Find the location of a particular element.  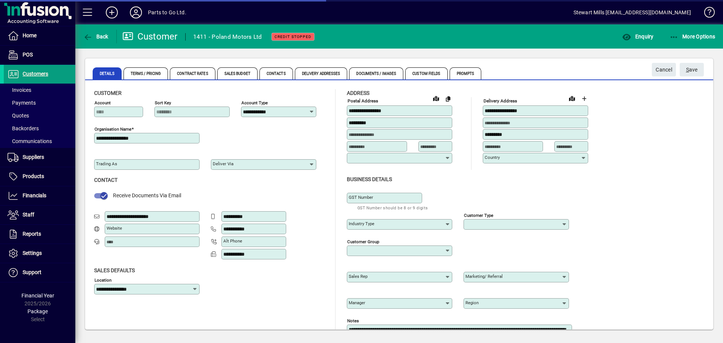

mat-label: Account Type is located at coordinates (254, 103).